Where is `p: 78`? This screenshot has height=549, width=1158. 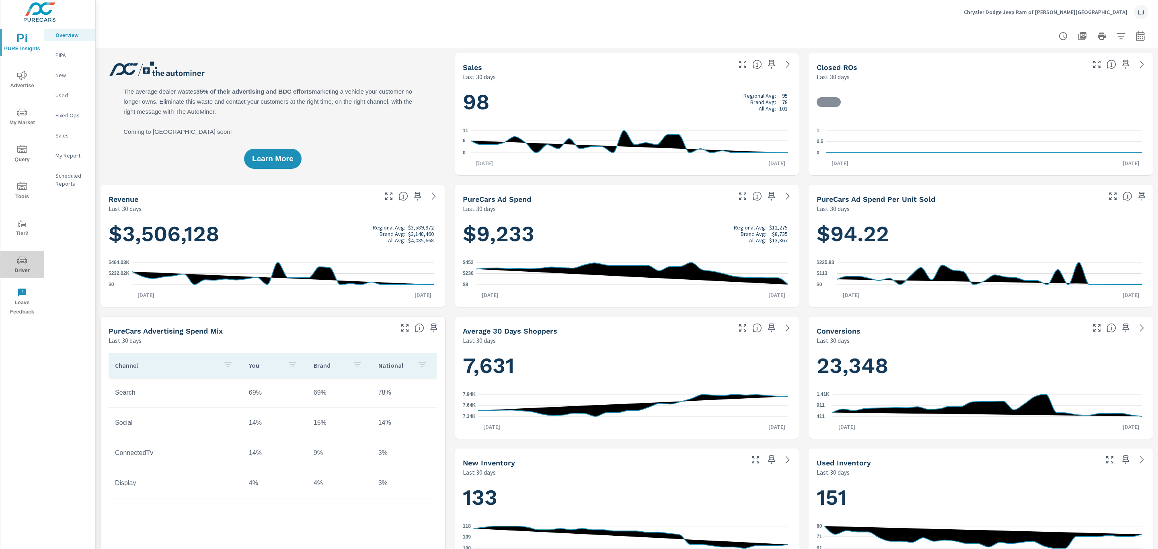
p: 78 is located at coordinates (785, 102).